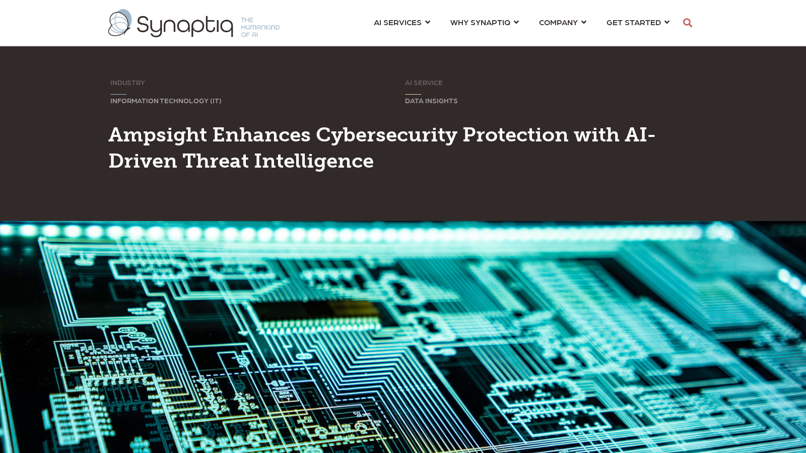  Describe the element at coordinates (402, 22) in the screenshot. I see `a: AI SERVICES` at that location.